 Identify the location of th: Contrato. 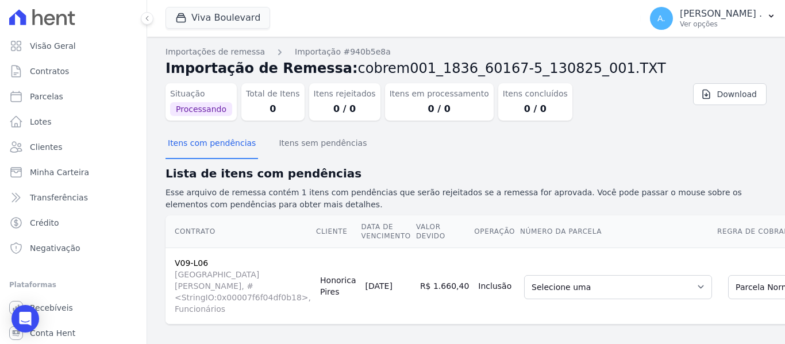
(240, 232).